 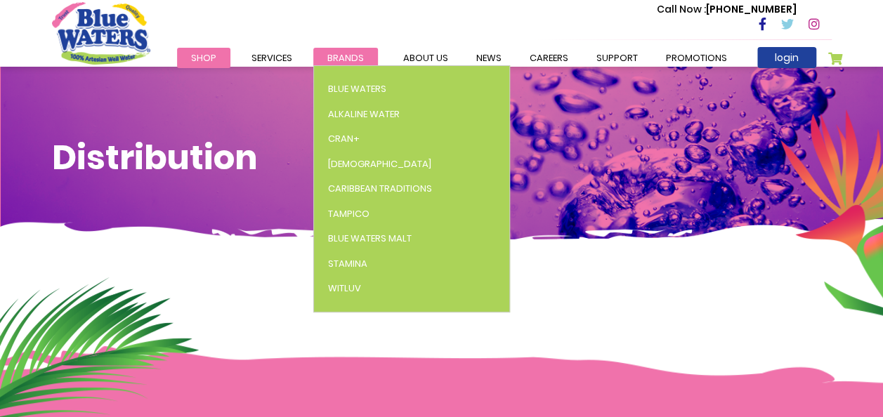 What do you see at coordinates (380, 188) in the screenshot?
I see `span: Caribbean Traditions` at bounding box center [380, 188].